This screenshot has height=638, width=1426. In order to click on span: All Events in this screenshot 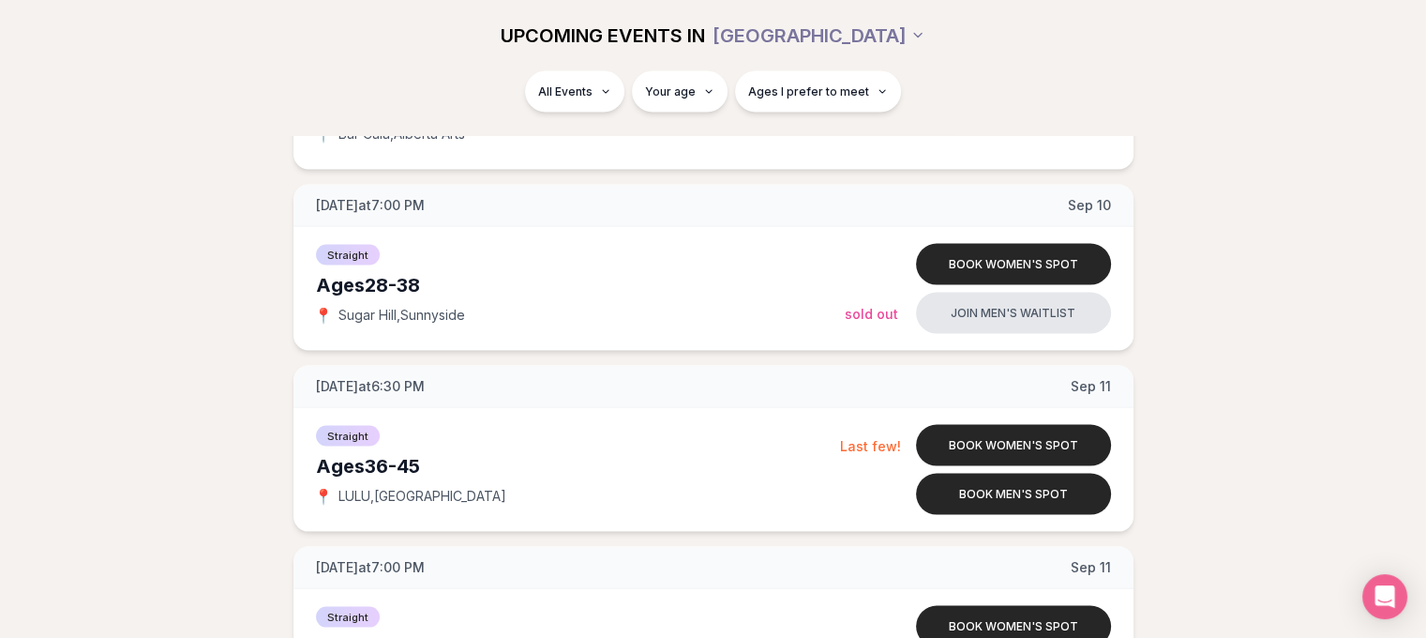, I will do `click(565, 92)`.